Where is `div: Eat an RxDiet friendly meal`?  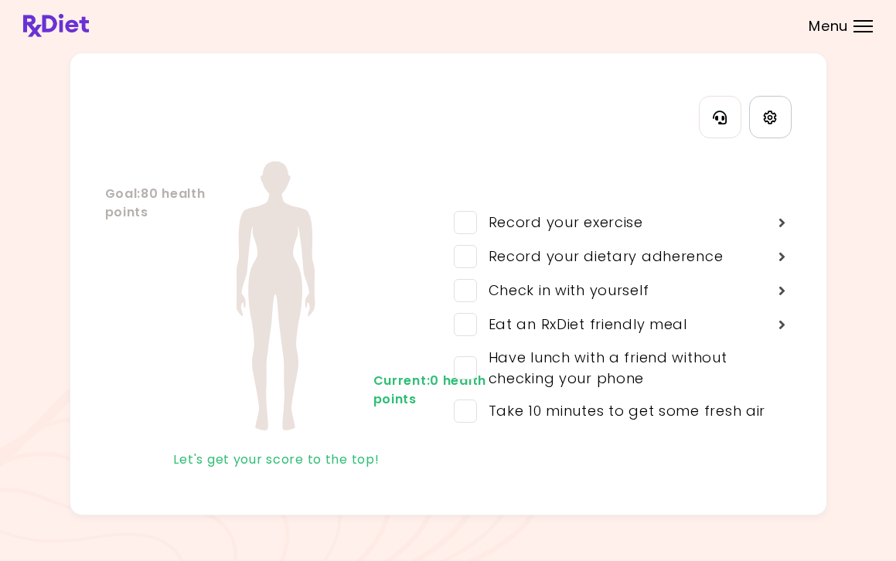 div: Eat an RxDiet friendly meal is located at coordinates (582, 324).